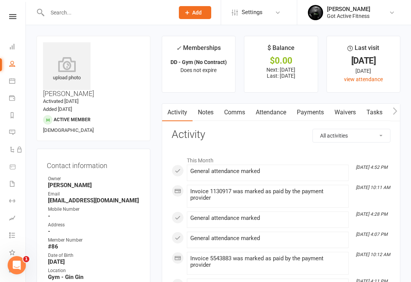  What do you see at coordinates (177, 112) in the screenshot?
I see `a: Activity` at bounding box center [177, 112].